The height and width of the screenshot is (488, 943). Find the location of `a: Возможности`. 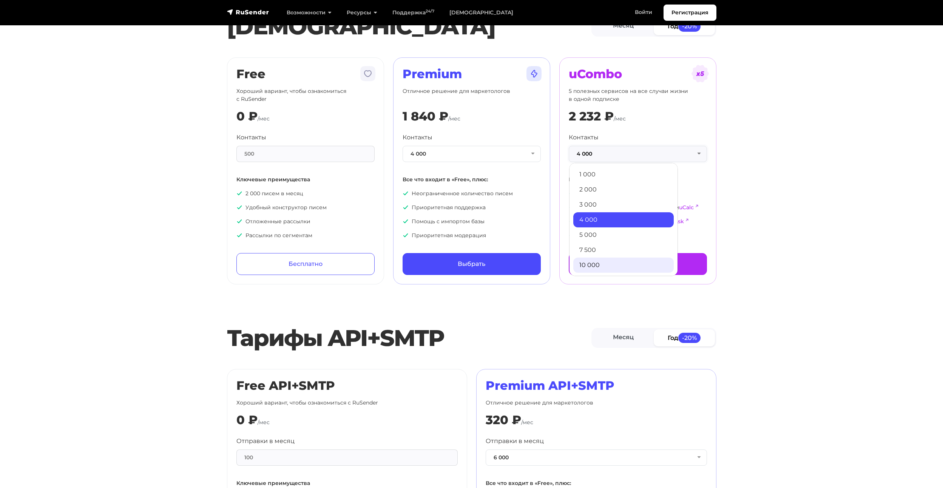

a: Возможности is located at coordinates (309, 12).